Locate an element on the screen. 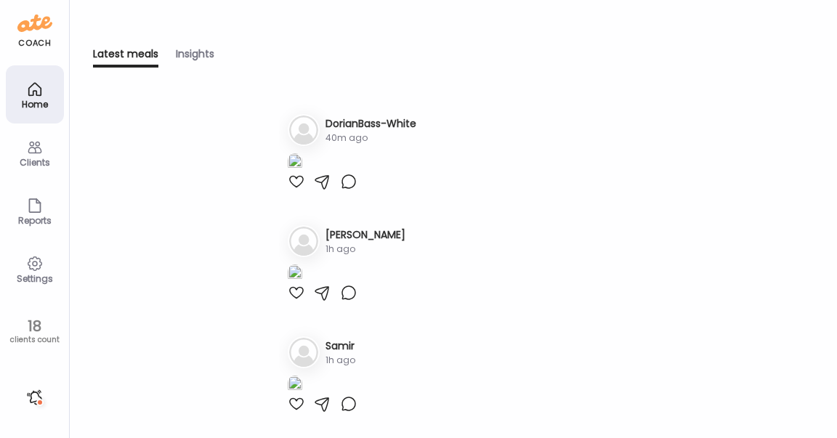 This screenshot has height=438, width=837. div: coach is located at coordinates (34, 43).